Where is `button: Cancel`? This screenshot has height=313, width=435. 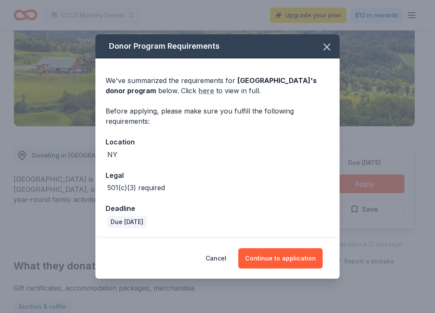 button: Cancel is located at coordinates (216, 259).